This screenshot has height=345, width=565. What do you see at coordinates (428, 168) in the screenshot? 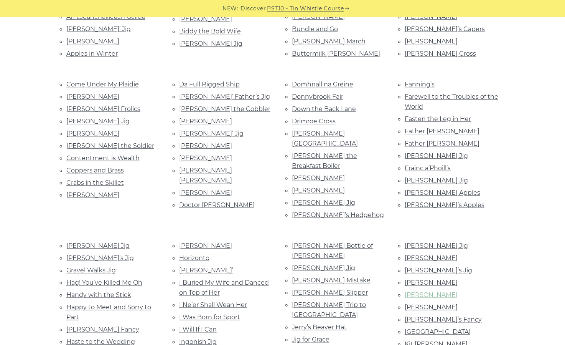
I see `a: Frainc a’Phoill’s` at bounding box center [428, 168].